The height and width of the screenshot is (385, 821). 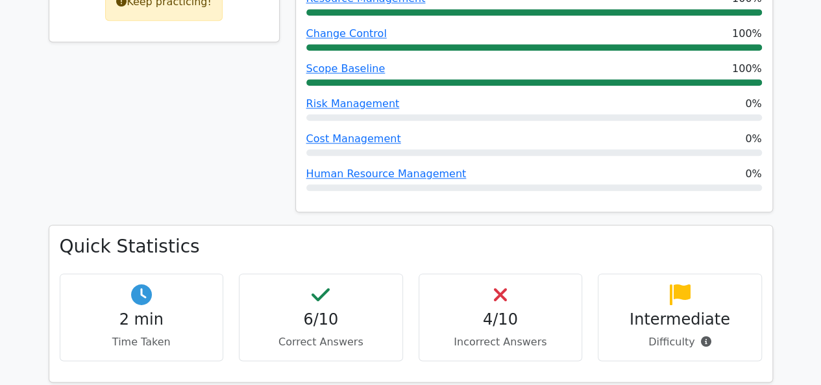 I want to click on a: Cost Management, so click(x=354, y=138).